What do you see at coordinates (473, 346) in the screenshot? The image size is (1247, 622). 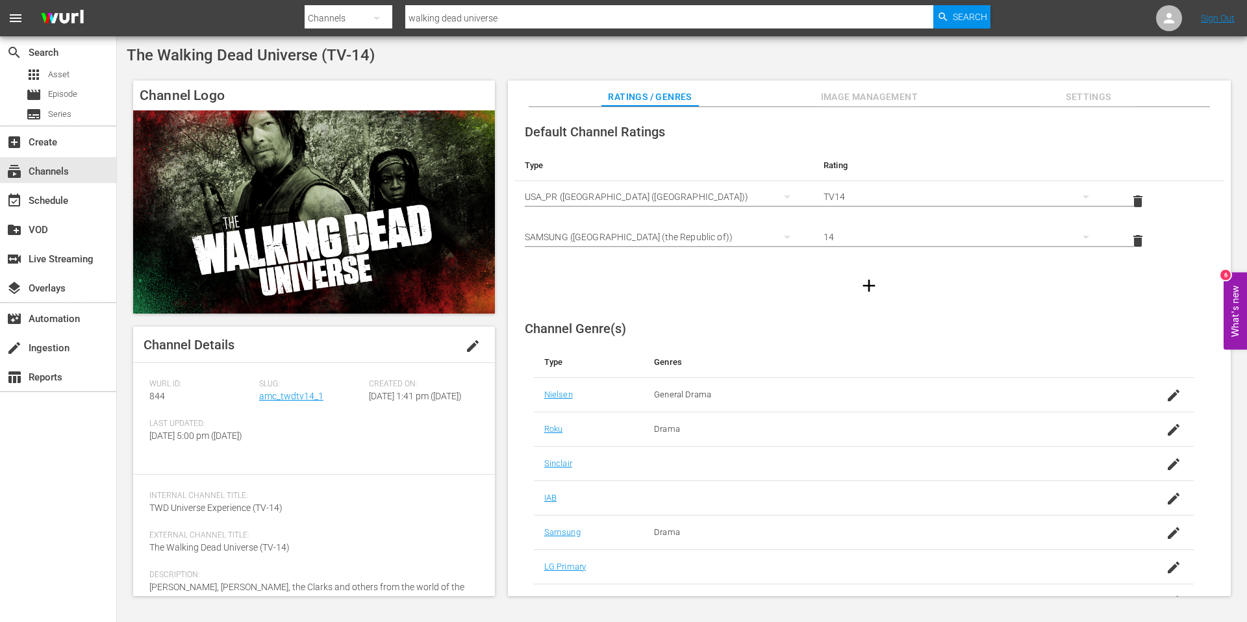 I see `span: edit` at bounding box center [473, 346].